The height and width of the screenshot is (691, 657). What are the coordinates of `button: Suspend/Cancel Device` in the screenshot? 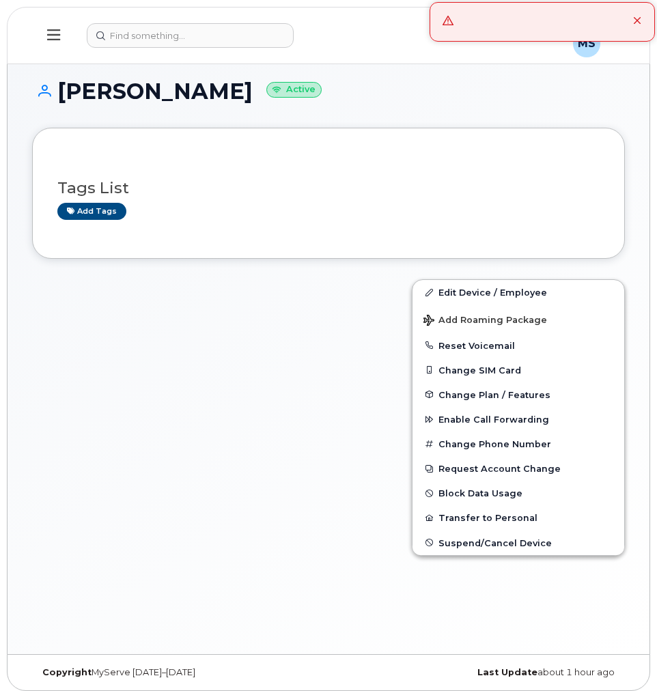 It's located at (519, 543).